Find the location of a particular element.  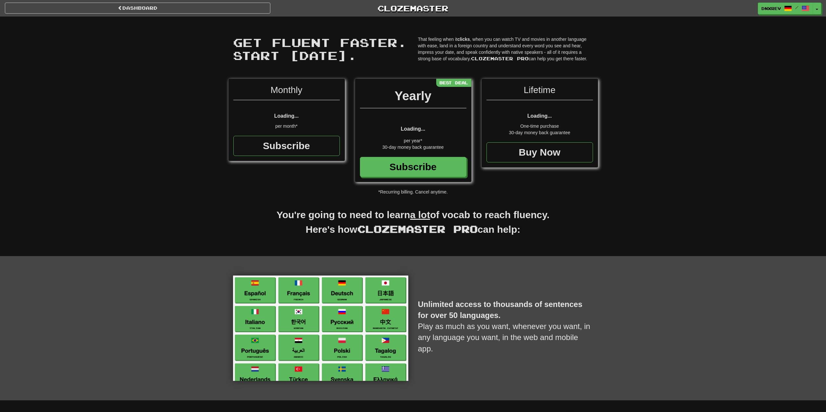

a: Dnxrev / is located at coordinates (785, 8).